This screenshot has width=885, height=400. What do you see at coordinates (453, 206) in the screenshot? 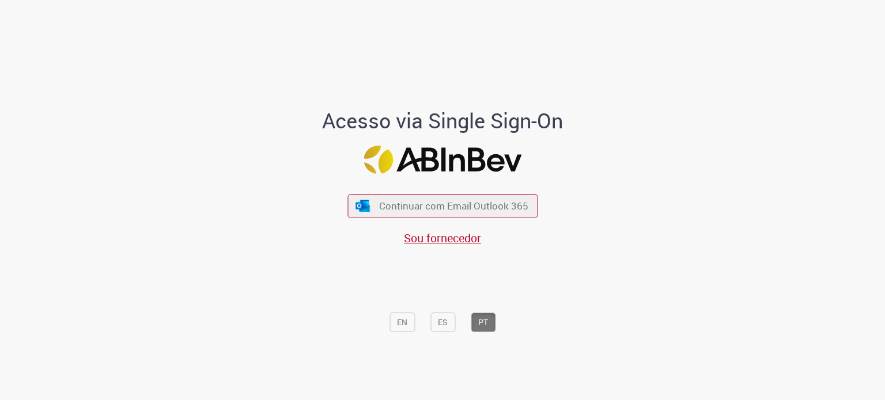
I see `span: Continuar com Email Outlook 365` at bounding box center [453, 206].